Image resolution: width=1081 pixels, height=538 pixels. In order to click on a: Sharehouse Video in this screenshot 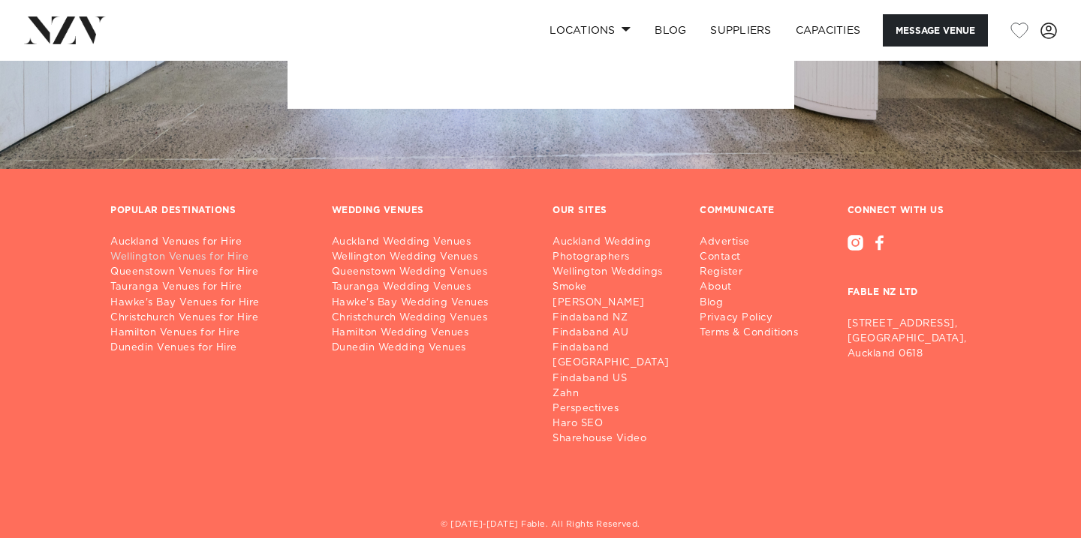, I will do `click(617, 439)`.